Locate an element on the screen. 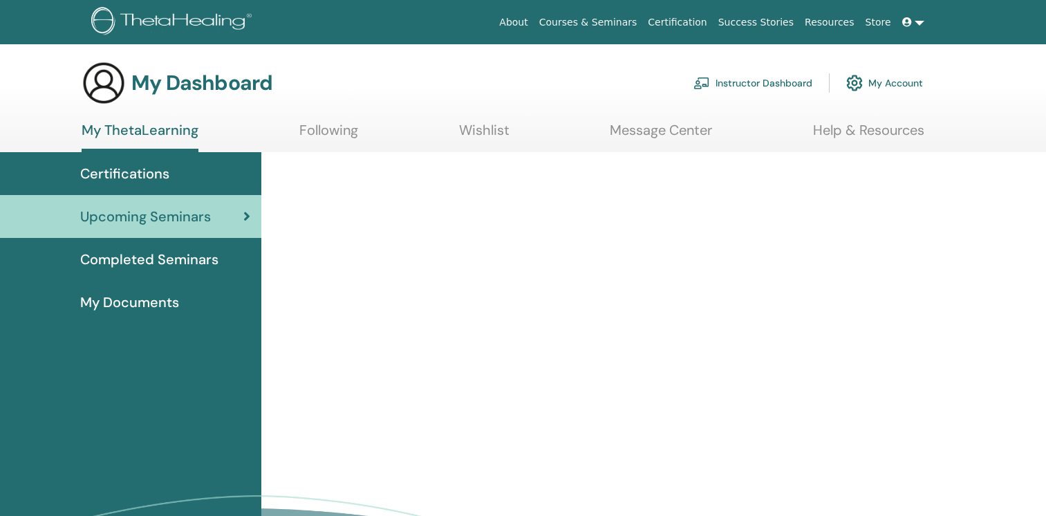 The image size is (1046, 516). a: About is located at coordinates (513, 22).